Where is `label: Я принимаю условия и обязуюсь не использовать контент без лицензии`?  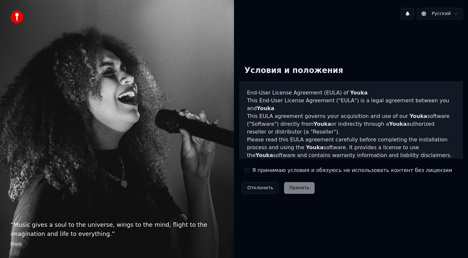
label: Я принимаю условия и обязуюсь не использовать контент без лицензии is located at coordinates (352, 170).